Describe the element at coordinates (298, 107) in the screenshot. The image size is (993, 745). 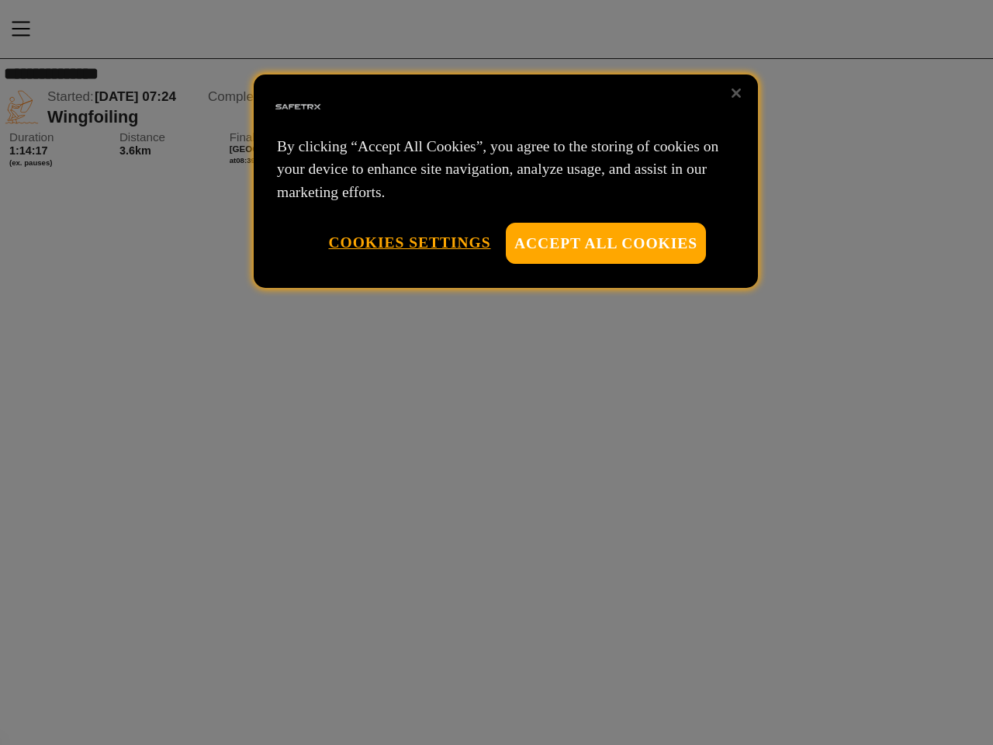
I see `img: Safe Tracks` at that location.